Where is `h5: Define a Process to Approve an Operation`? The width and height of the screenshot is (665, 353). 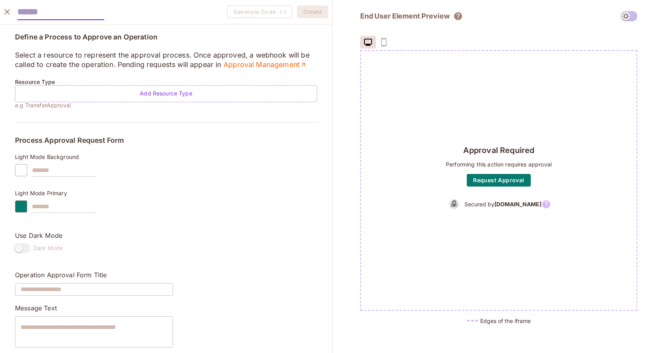 h5: Define a Process to Approve an Operation is located at coordinates (166, 37).